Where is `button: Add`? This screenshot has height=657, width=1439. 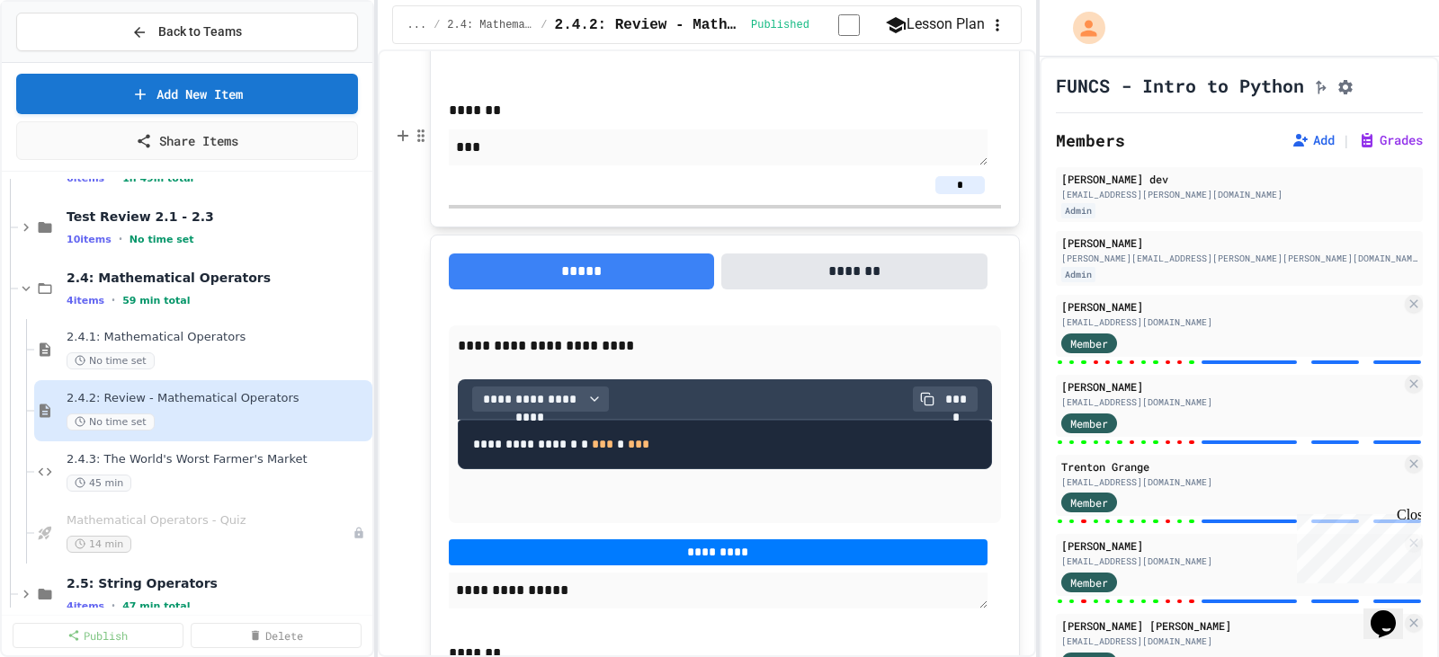
button: Add is located at coordinates (1313, 140).